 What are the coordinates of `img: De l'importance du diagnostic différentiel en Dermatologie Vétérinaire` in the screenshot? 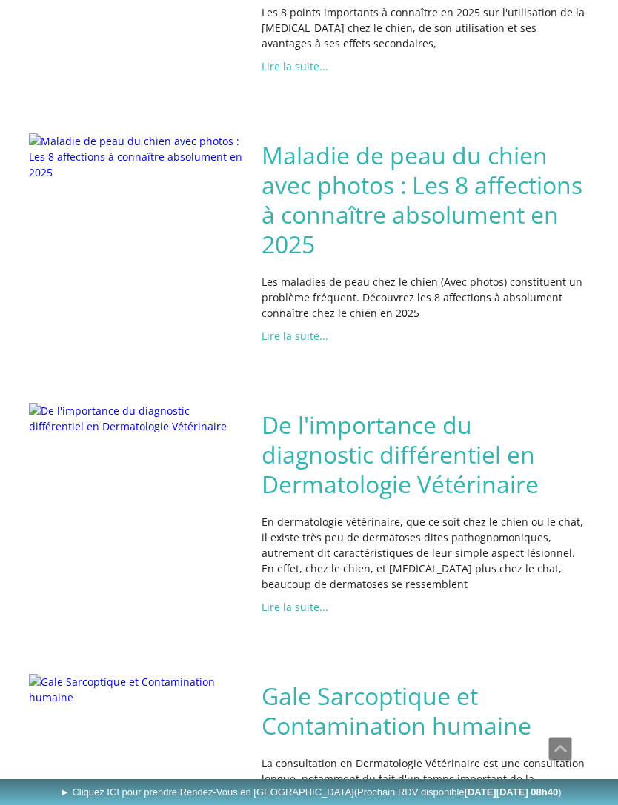 It's located at (136, 418).